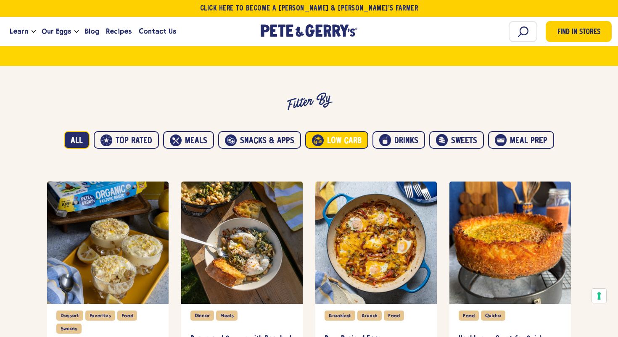 The height and width of the screenshot is (337, 618). I want to click on a: Contact Us, so click(157, 32).